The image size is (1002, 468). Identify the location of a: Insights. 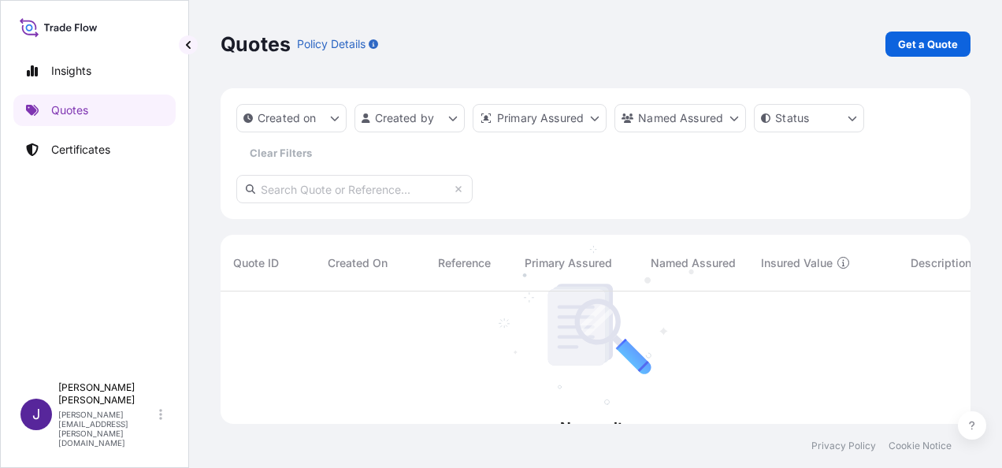
(95, 71).